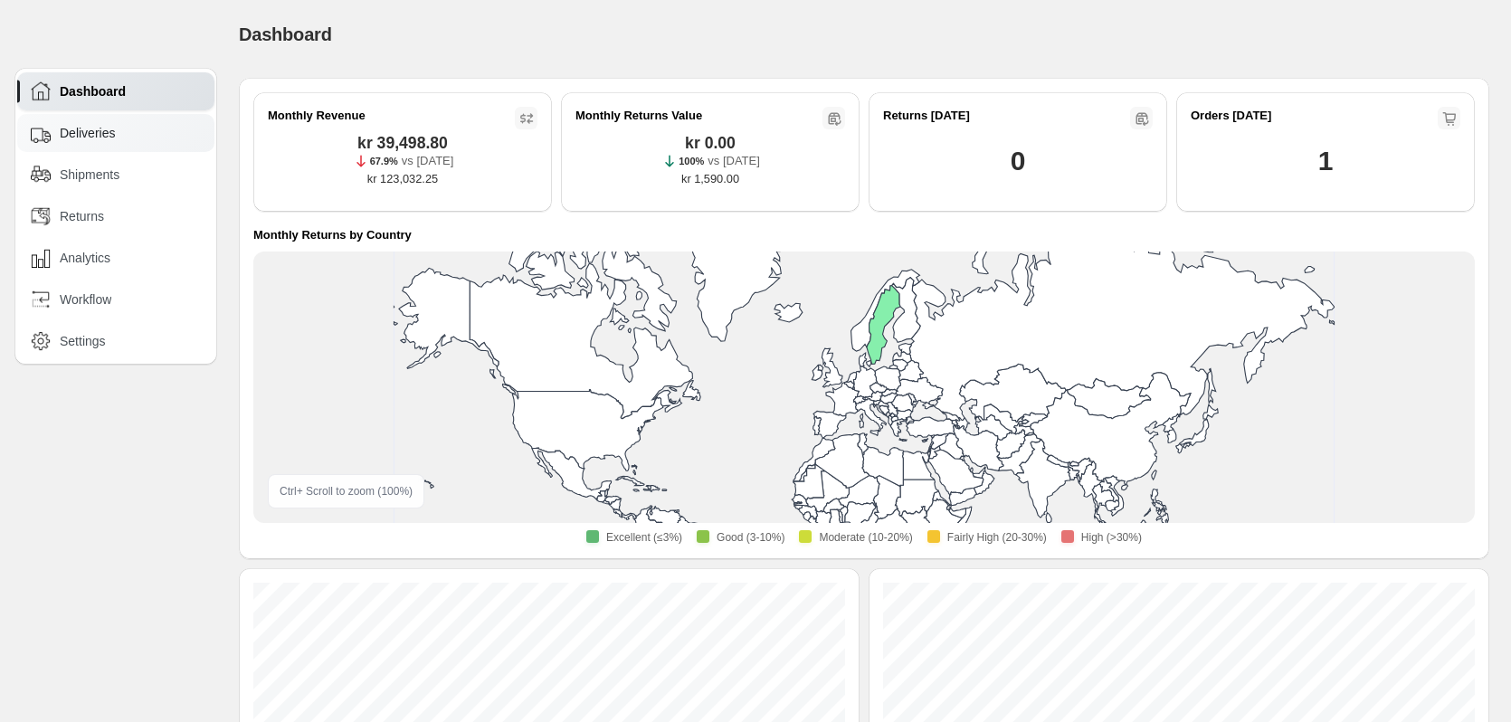 This screenshot has width=1511, height=722. I want to click on span: Good (3-10%), so click(750, 537).